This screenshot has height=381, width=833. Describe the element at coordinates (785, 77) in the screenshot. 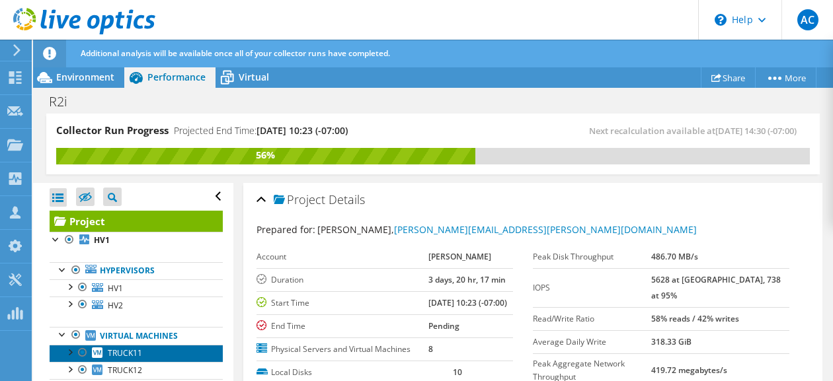

I see `a: More` at that location.